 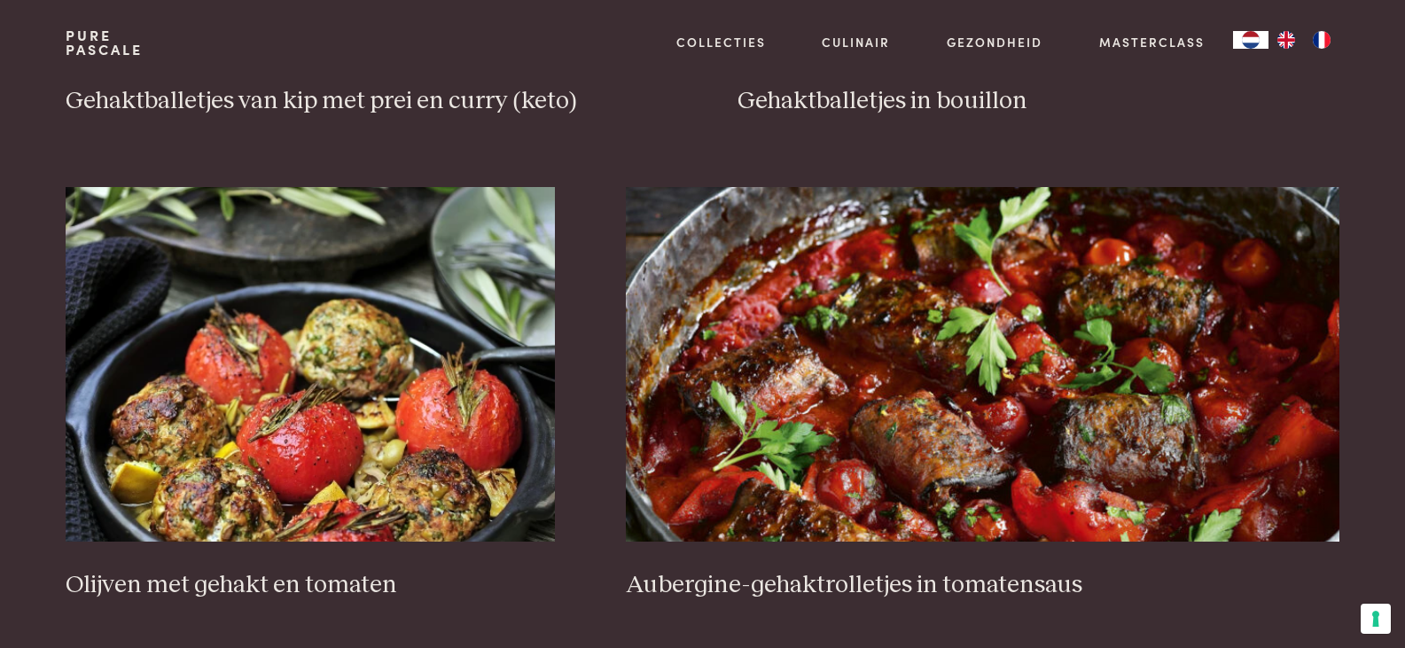 What do you see at coordinates (1286, 40) in the screenshot?
I see `a: EN` at bounding box center [1286, 40].